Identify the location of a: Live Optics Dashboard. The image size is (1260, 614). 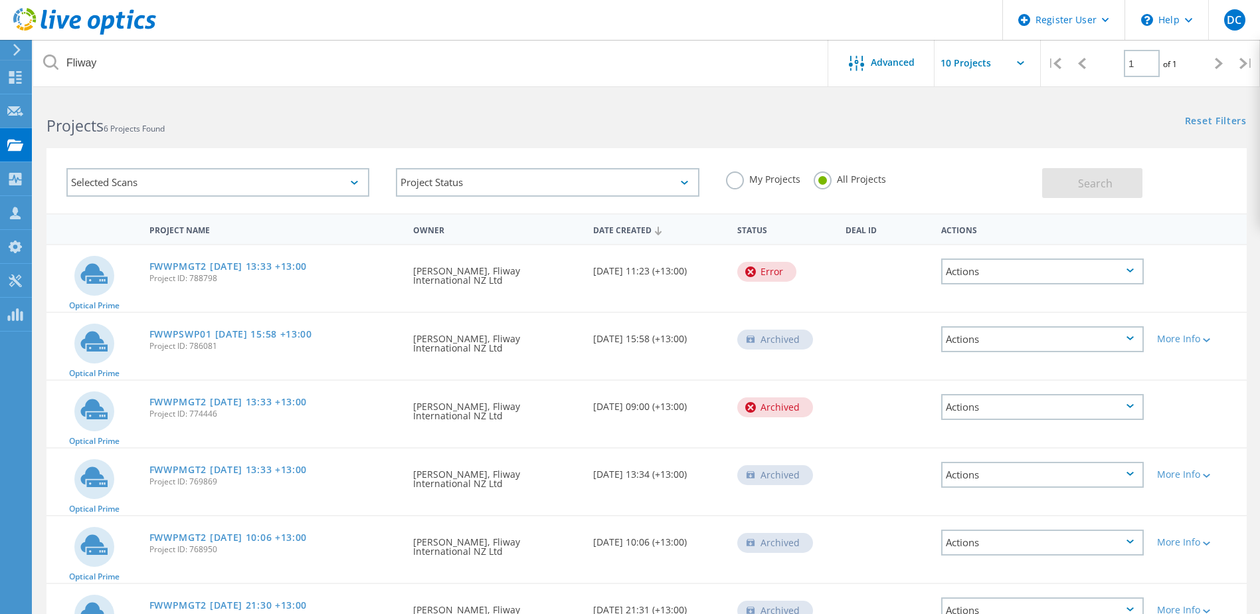
(84, 33).